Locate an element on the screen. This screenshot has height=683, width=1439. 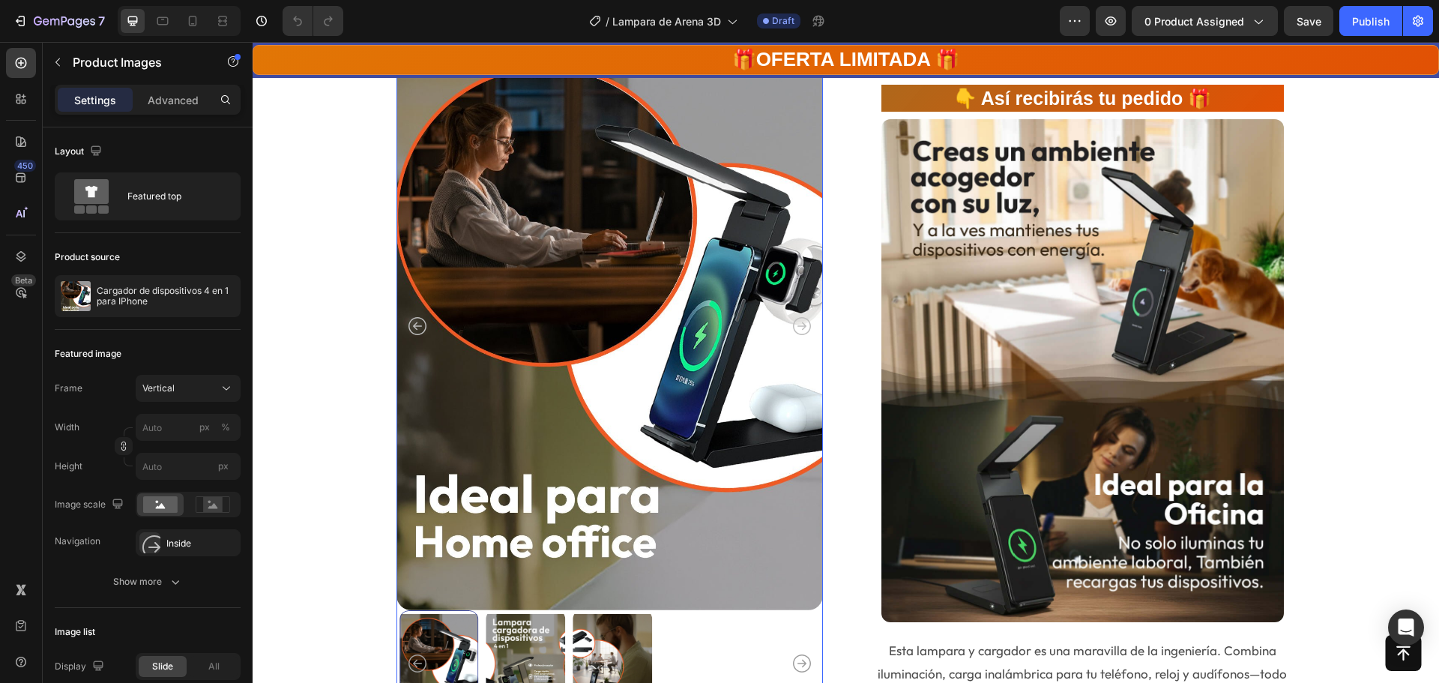
span: Save is located at coordinates (1308, 21).